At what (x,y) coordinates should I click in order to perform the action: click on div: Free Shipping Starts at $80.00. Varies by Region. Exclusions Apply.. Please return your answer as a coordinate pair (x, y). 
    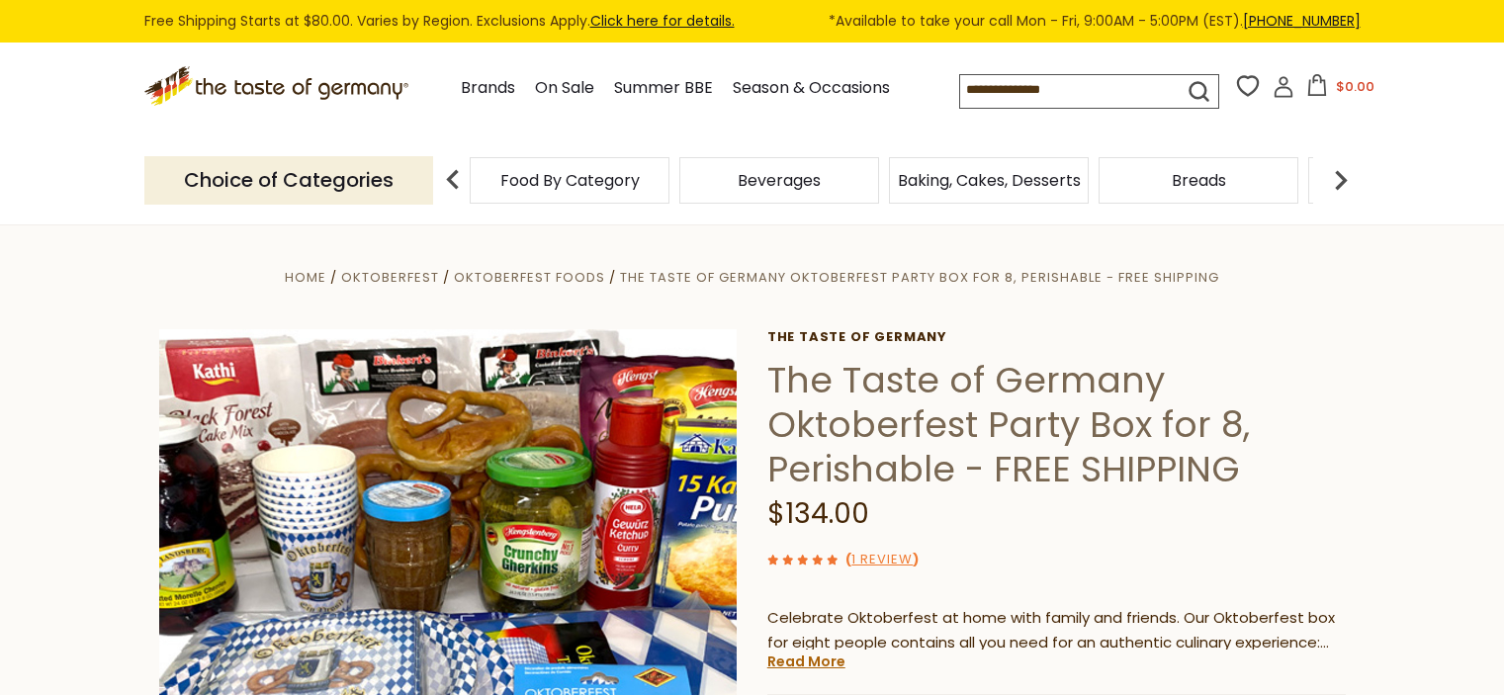
    Looking at the image, I should click on (753, 21).